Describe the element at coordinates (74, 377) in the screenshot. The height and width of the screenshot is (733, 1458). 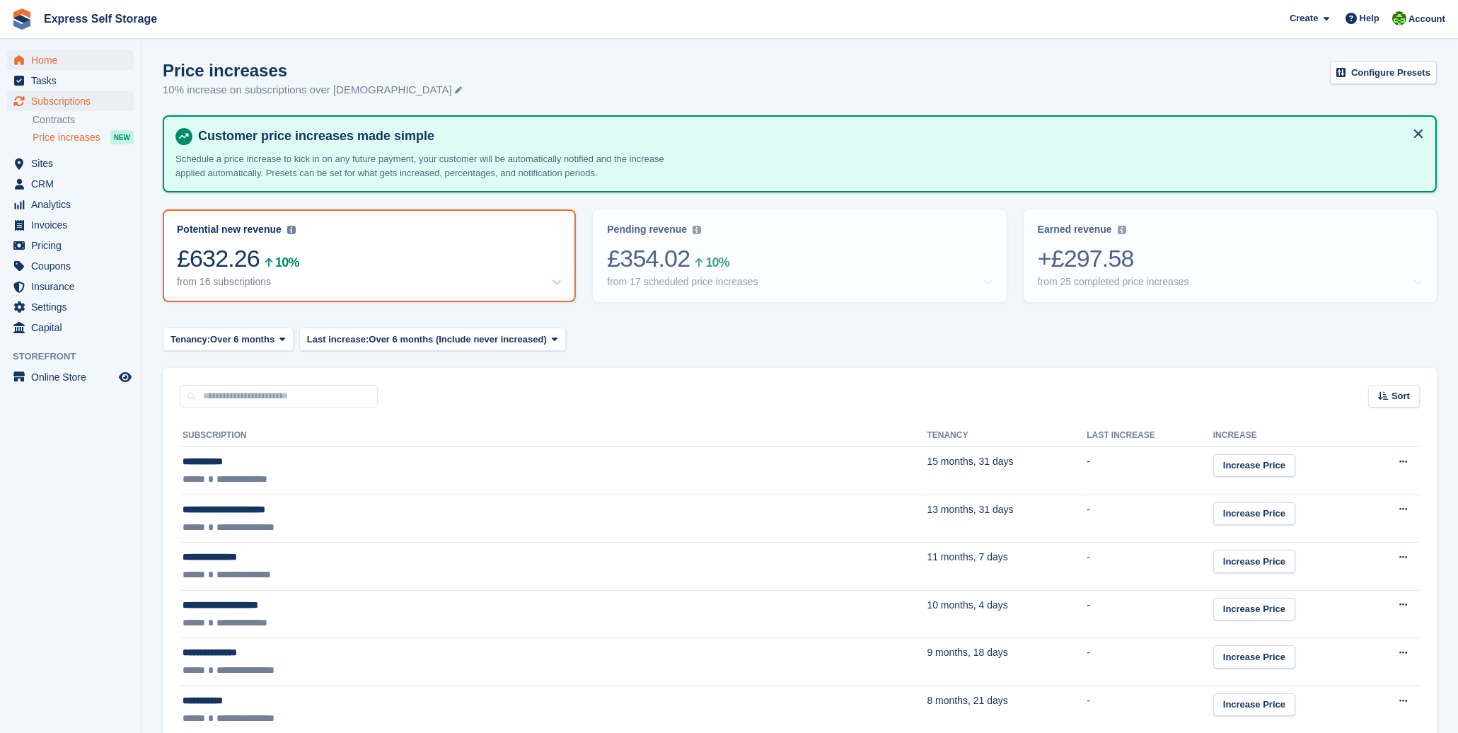
I see `span: Online Store` at that location.